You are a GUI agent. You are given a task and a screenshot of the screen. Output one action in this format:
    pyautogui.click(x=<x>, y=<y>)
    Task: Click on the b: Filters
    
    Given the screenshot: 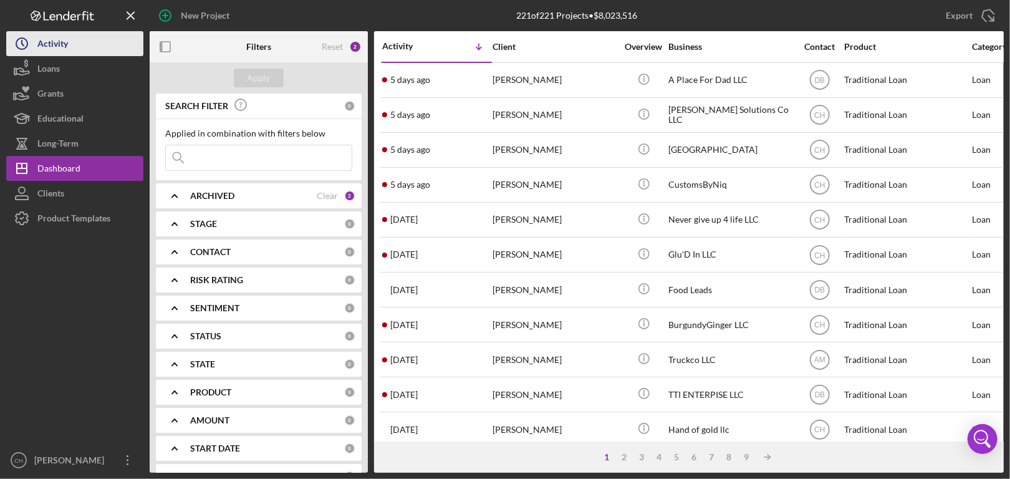 What is the action you would take?
    pyautogui.click(x=259, y=47)
    